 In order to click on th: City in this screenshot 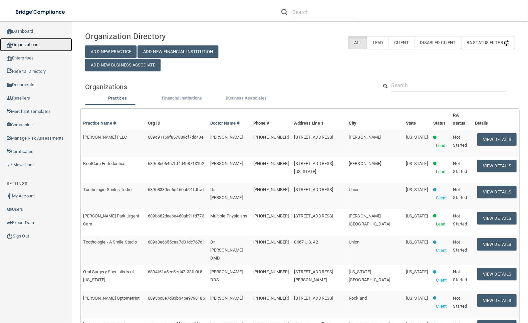, I will do `click(374, 119)`.